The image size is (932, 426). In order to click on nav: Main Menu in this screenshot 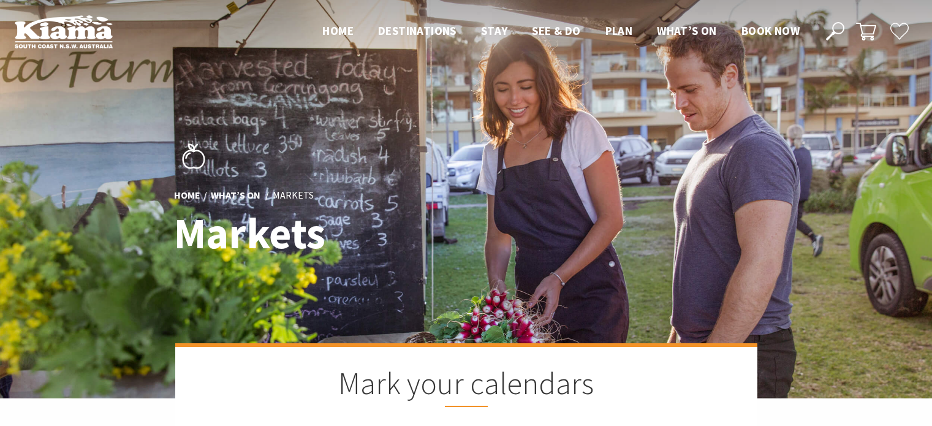, I will do `click(560, 31)`.